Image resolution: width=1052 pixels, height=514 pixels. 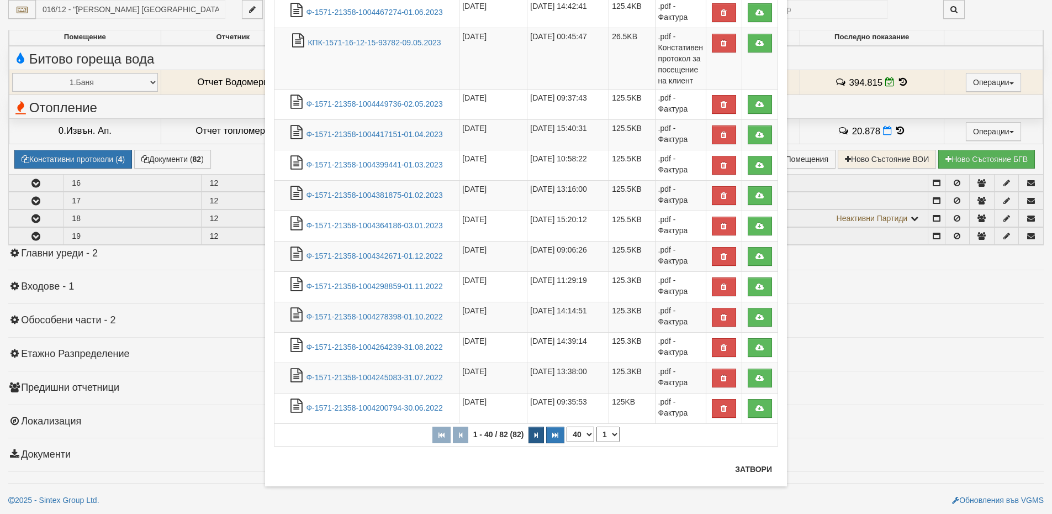 I want to click on a: Ф-1571-21358-1004278398-01.10.2022, so click(x=374, y=317).